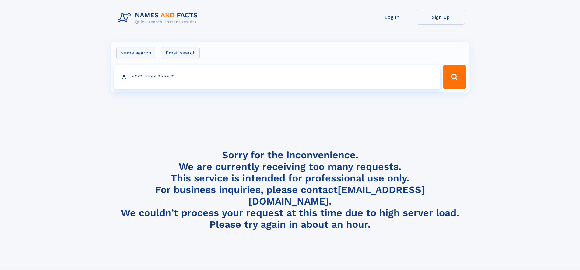 This screenshot has height=270, width=580. Describe the element at coordinates (159, 18) in the screenshot. I see `img: Logo Names and Facts` at that location.